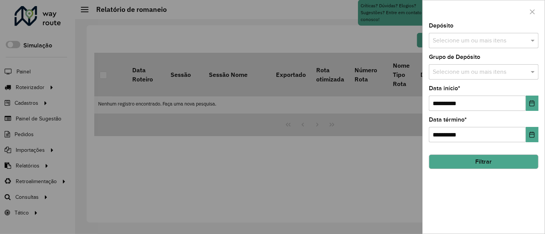 The width and height of the screenshot is (545, 234). Describe the element at coordinates (454, 57) in the screenshot. I see `label: Grupo de Depósito` at that location.